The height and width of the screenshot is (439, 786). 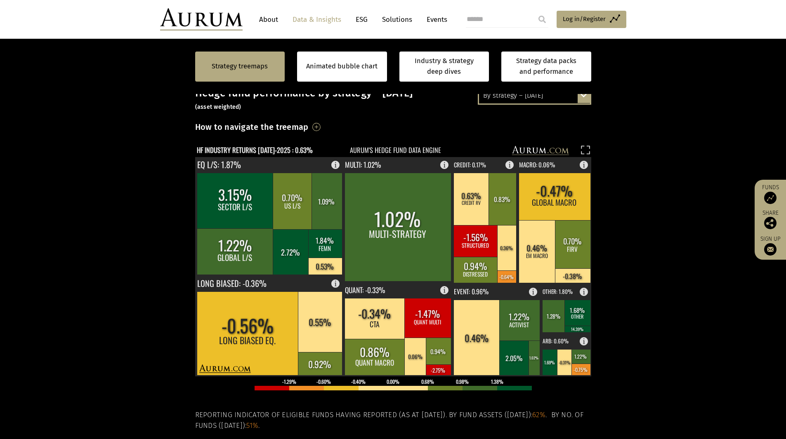 I want to click on span: 62%, so click(x=539, y=415).